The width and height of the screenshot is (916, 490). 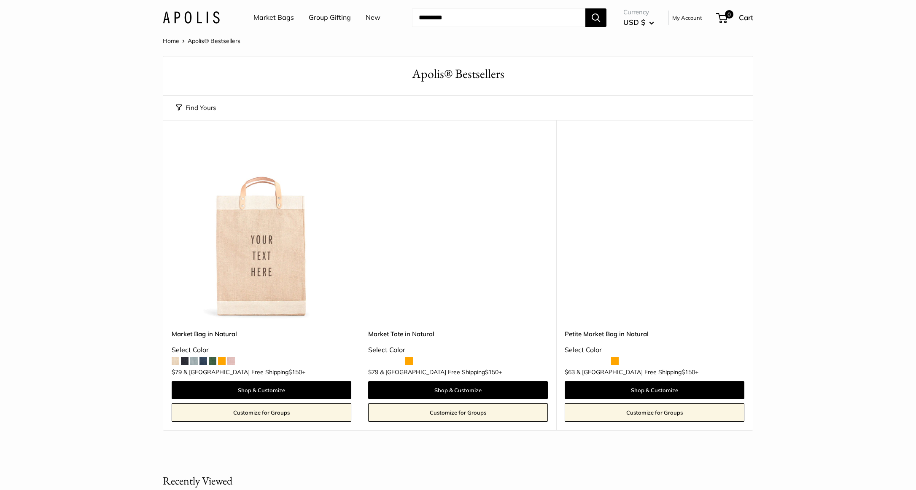 What do you see at coordinates (261, 334) in the screenshot?
I see `a: Market Bag in Natural` at bounding box center [261, 334].